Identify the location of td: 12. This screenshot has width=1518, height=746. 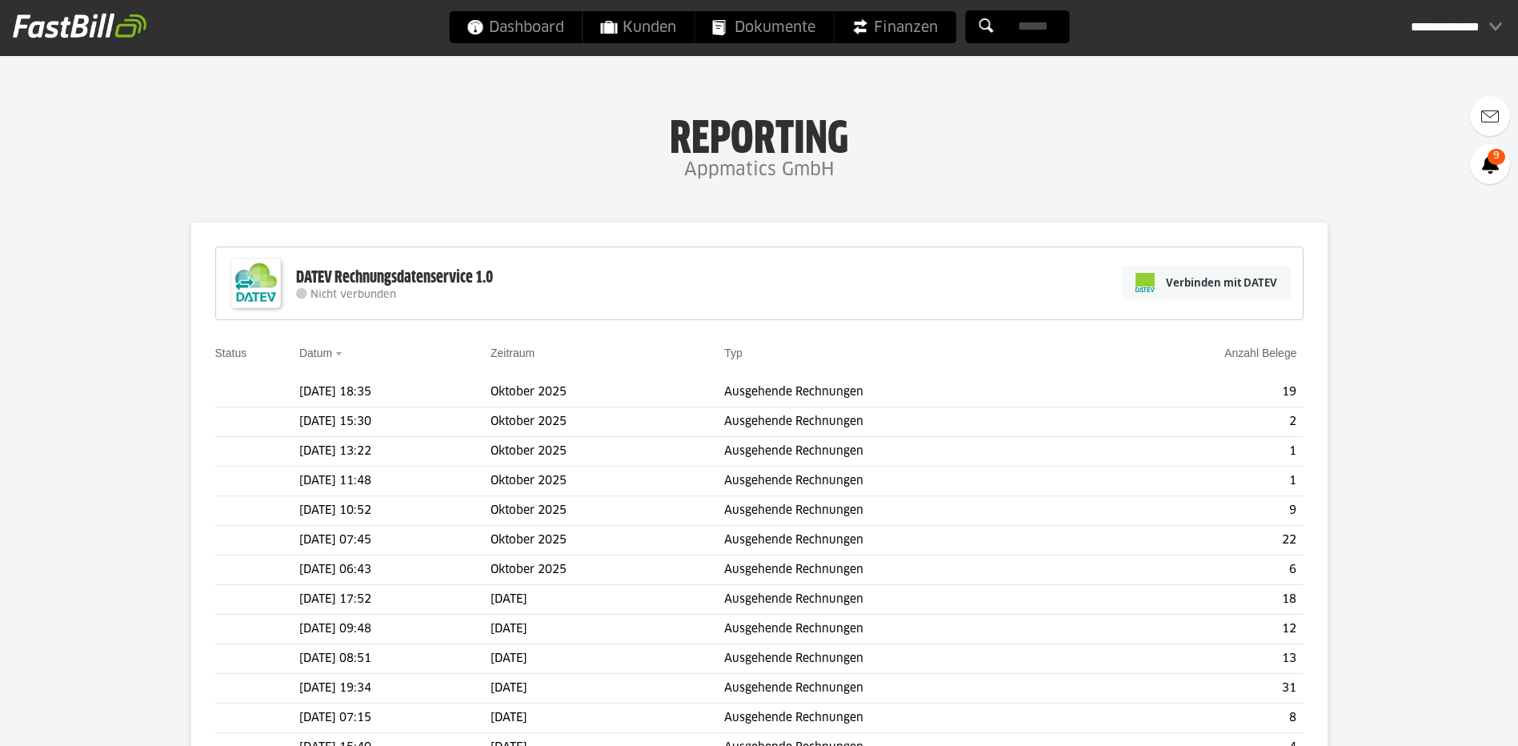
(1198, 629).